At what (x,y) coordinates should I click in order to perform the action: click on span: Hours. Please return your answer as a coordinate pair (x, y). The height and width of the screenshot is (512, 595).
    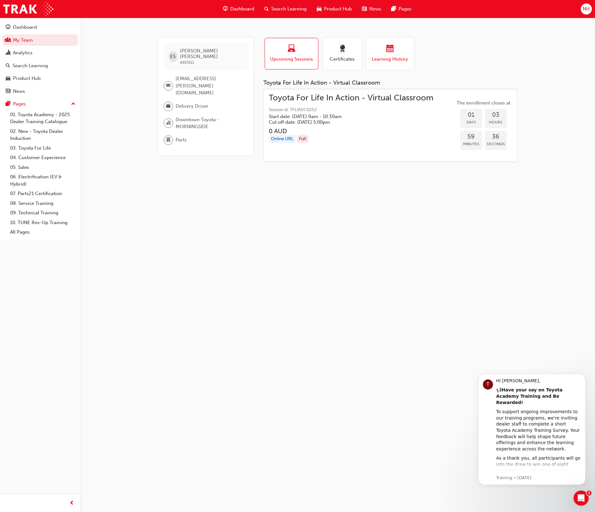
    Looking at the image, I should click on (496, 122).